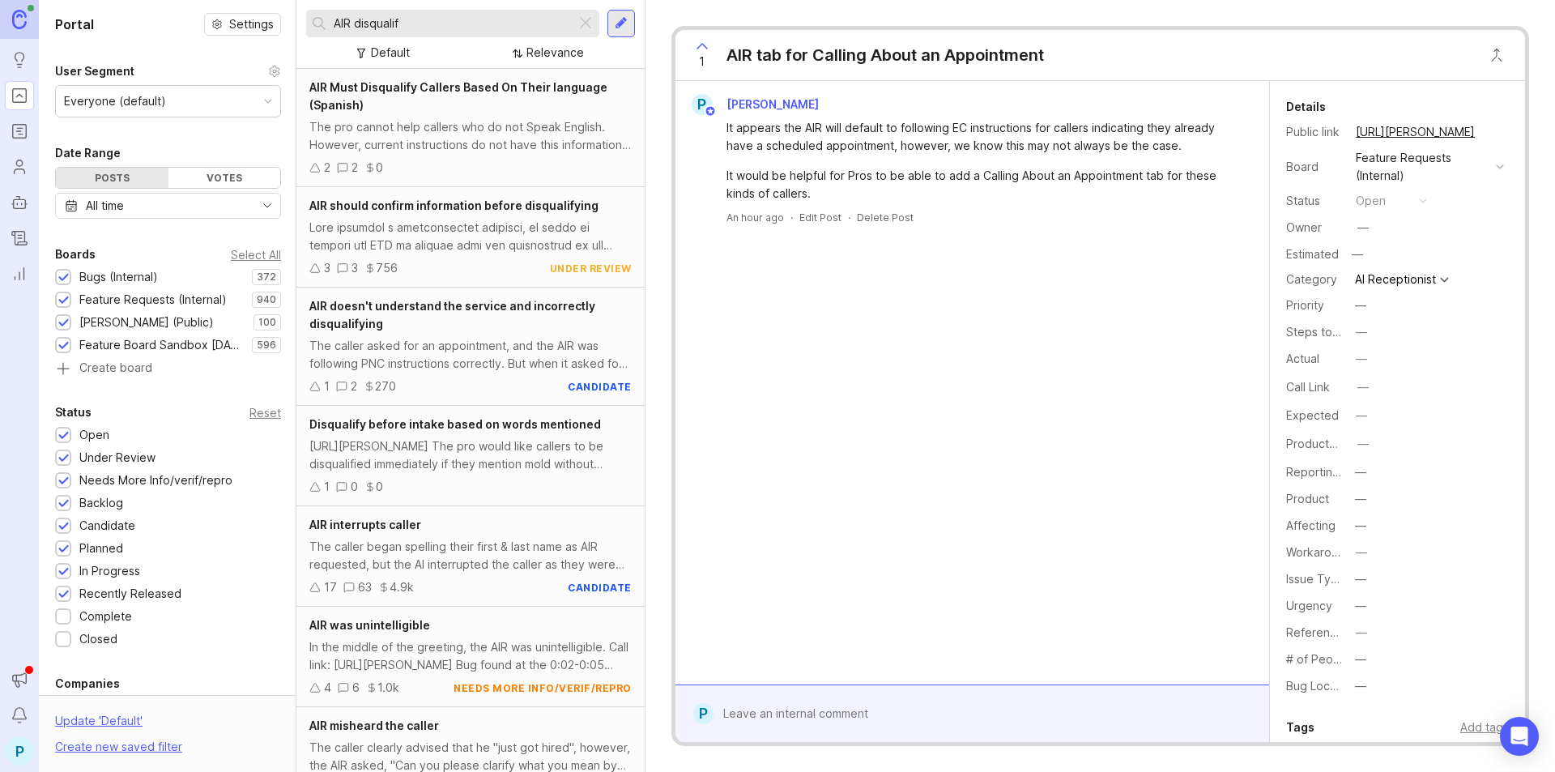 Image resolution: width=1555 pixels, height=772 pixels. What do you see at coordinates (1319, 552) in the screenshot?
I see `label: Workaround` at bounding box center [1319, 552].